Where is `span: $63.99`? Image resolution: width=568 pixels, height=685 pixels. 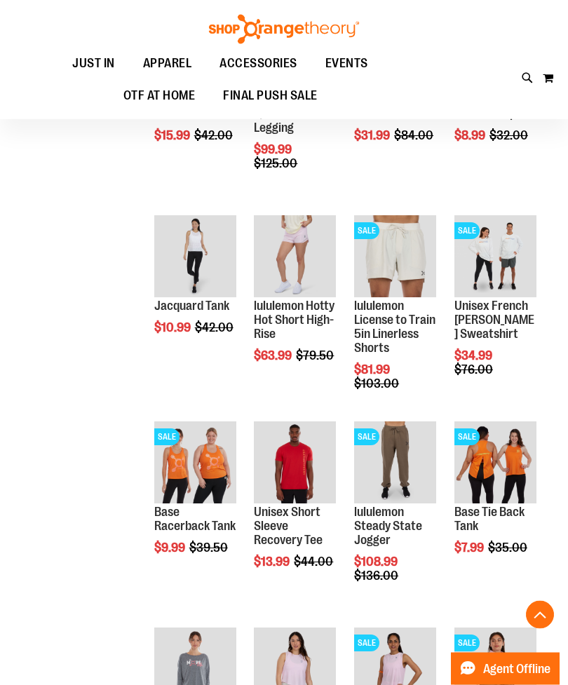 span: $63.99 is located at coordinates (273, 356).